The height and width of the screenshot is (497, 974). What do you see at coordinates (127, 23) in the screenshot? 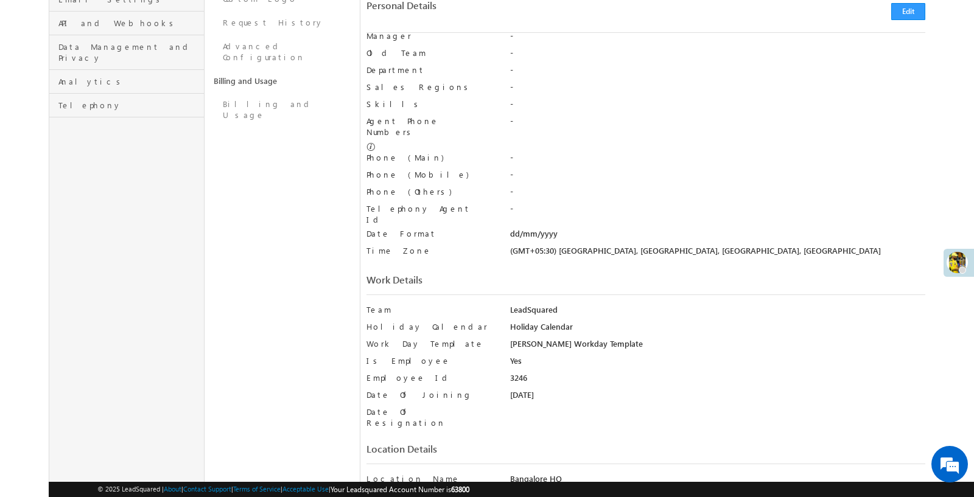
I see `a: API and Webhooks` at bounding box center [127, 23].